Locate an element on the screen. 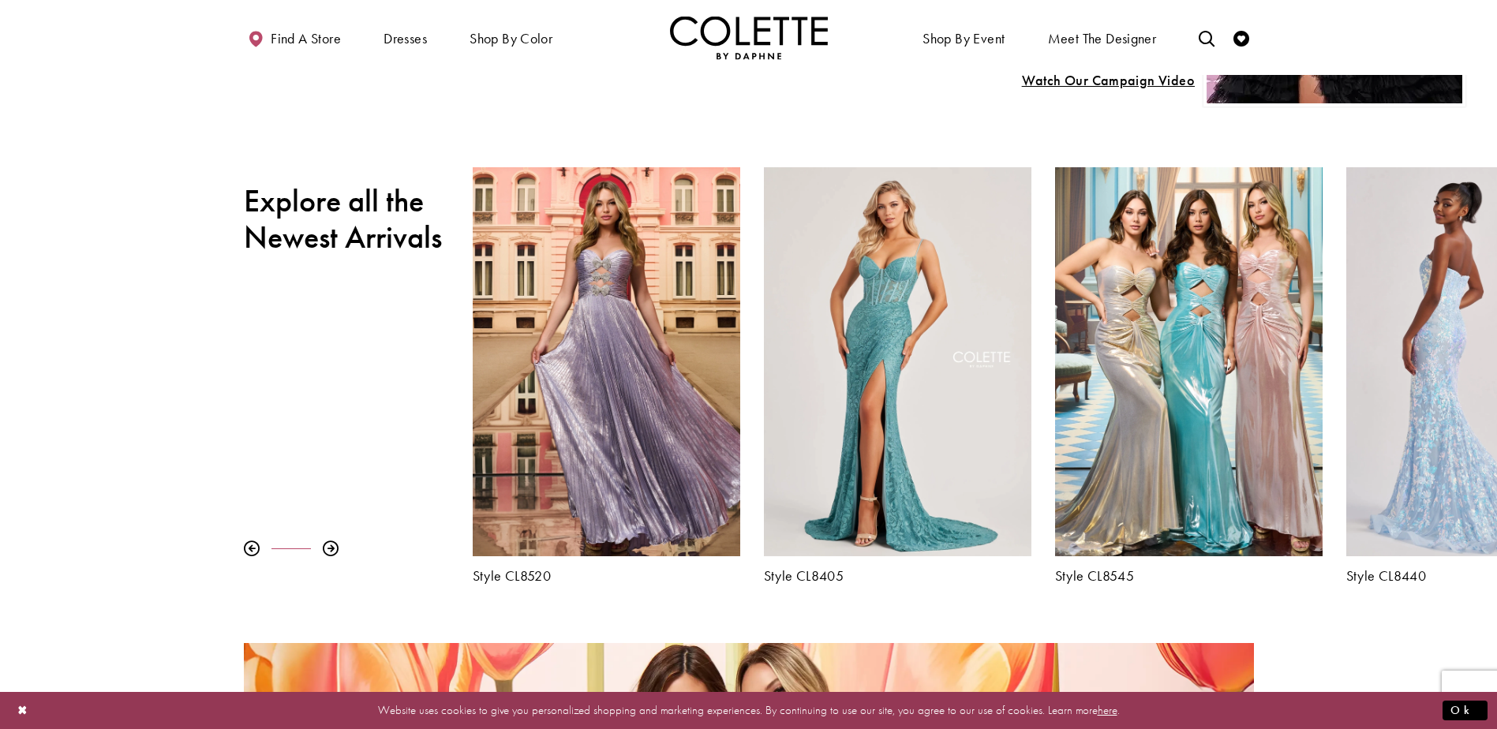  a: Visit Colette by Daphne Style No. CL8545 Page is located at coordinates (1188, 361).